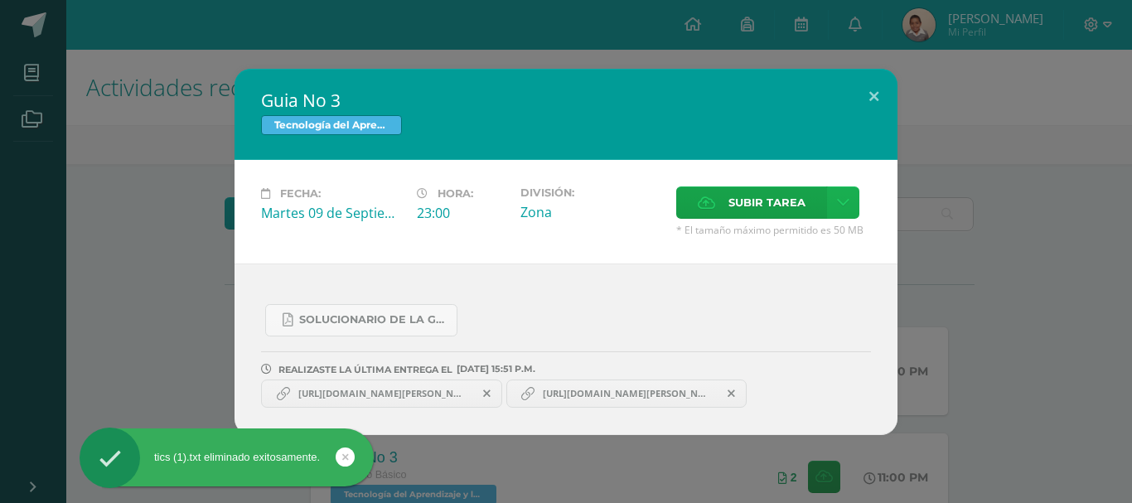 The width and height of the screenshot is (1132, 503). Describe the element at coordinates (591, 192) in the screenshot. I see `label: División:` at that location.